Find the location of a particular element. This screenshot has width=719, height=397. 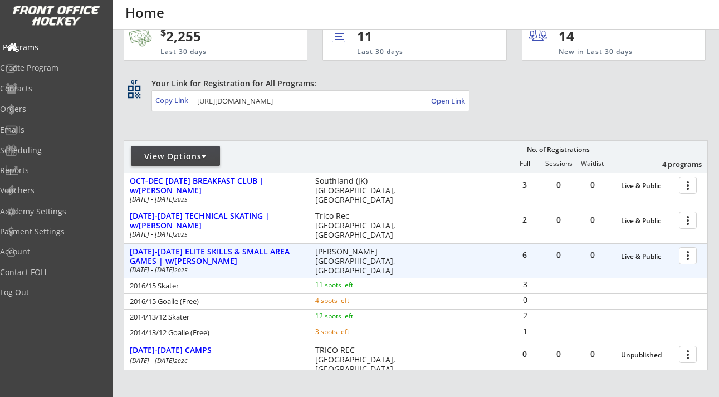

div: 2014/13/12 Goalie (Free) is located at coordinates (215, 333).